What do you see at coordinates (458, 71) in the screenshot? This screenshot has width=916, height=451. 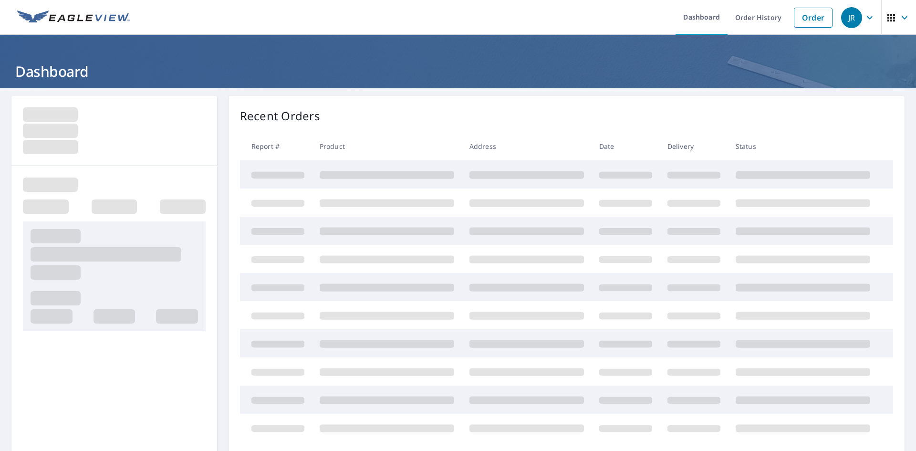 I see `h1: Dashboard` at bounding box center [458, 71].